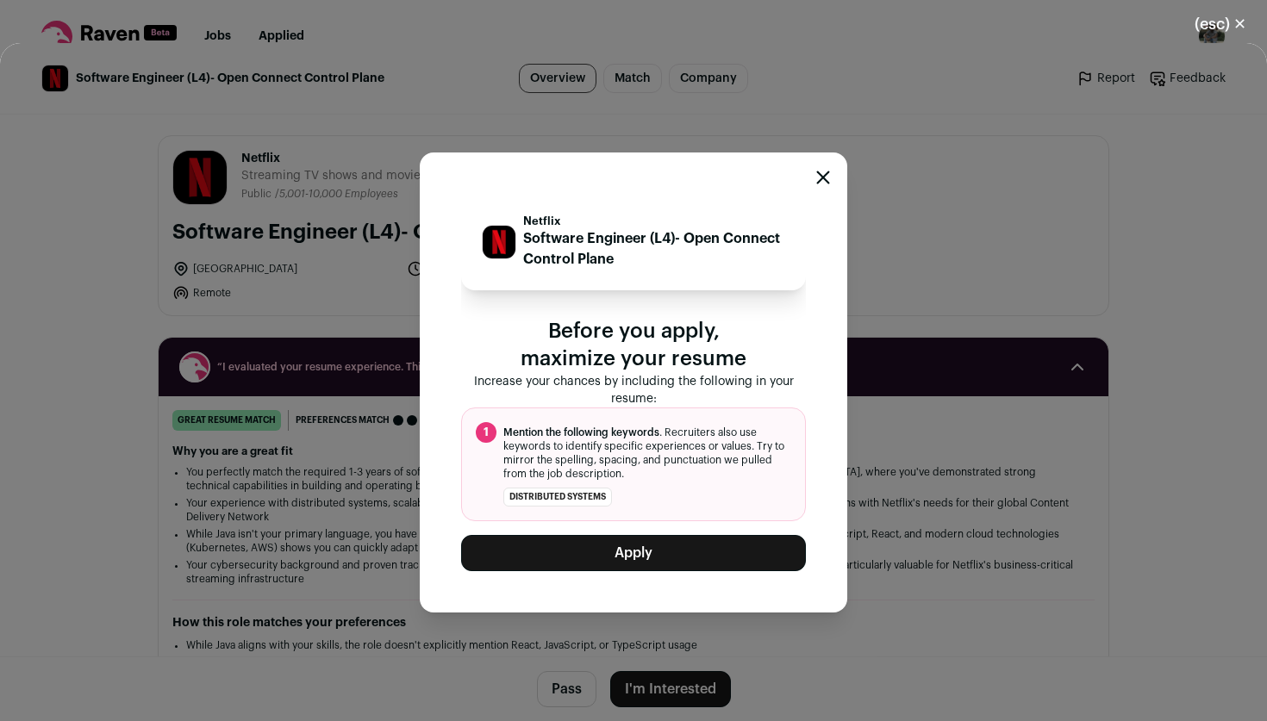 The image size is (1267, 721). Describe the element at coordinates (654, 221) in the screenshot. I see `p: Netflix` at that location.